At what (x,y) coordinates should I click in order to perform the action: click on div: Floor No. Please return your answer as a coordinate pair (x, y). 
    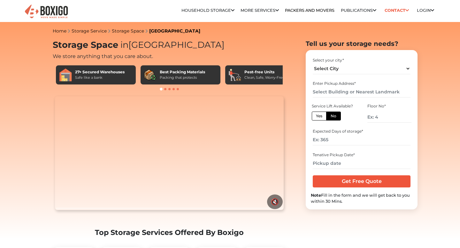
    Looking at the image, I should click on (389, 106).